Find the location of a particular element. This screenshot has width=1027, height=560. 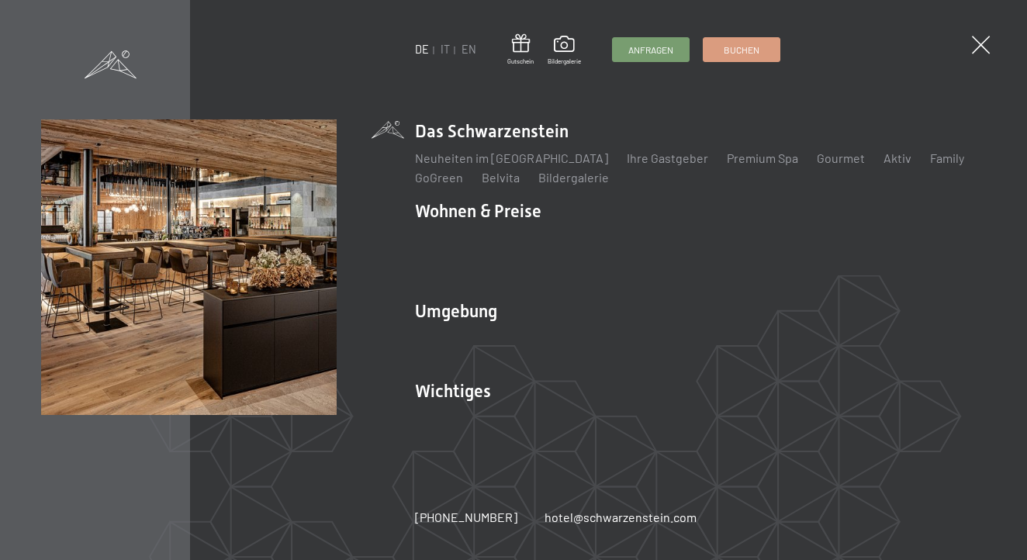

span: Bildergalerie is located at coordinates (564, 61).